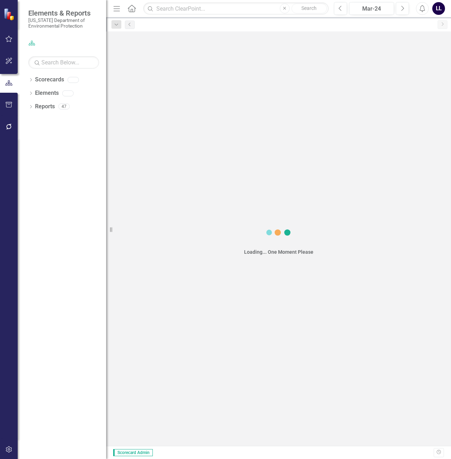 The height and width of the screenshot is (459, 451). Describe the element at coordinates (64, 107) in the screenshot. I see `div: 47` at that location.